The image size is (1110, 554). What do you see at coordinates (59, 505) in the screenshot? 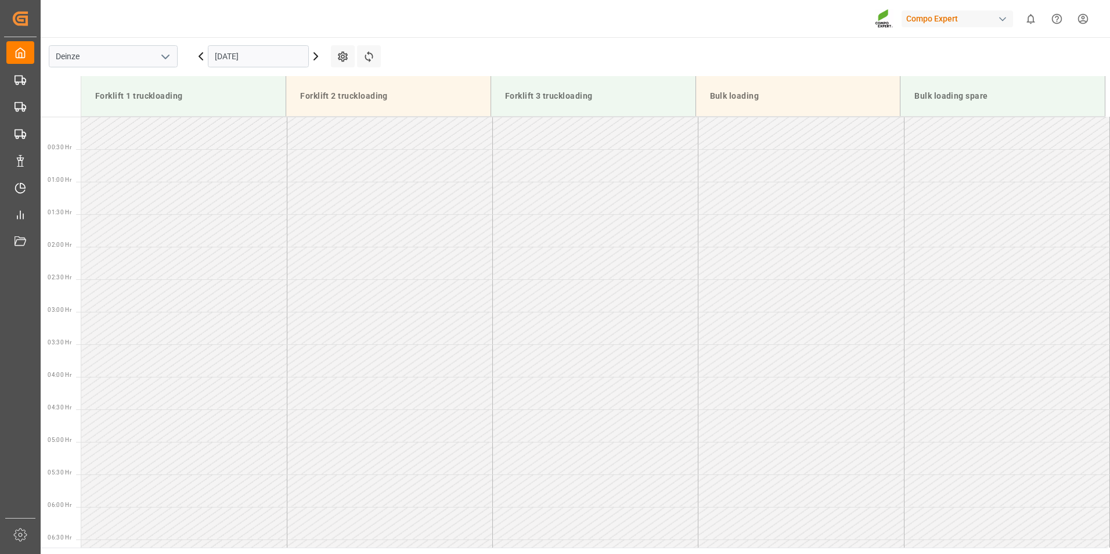
I see `span: 06:00 Hr` at bounding box center [59, 505].